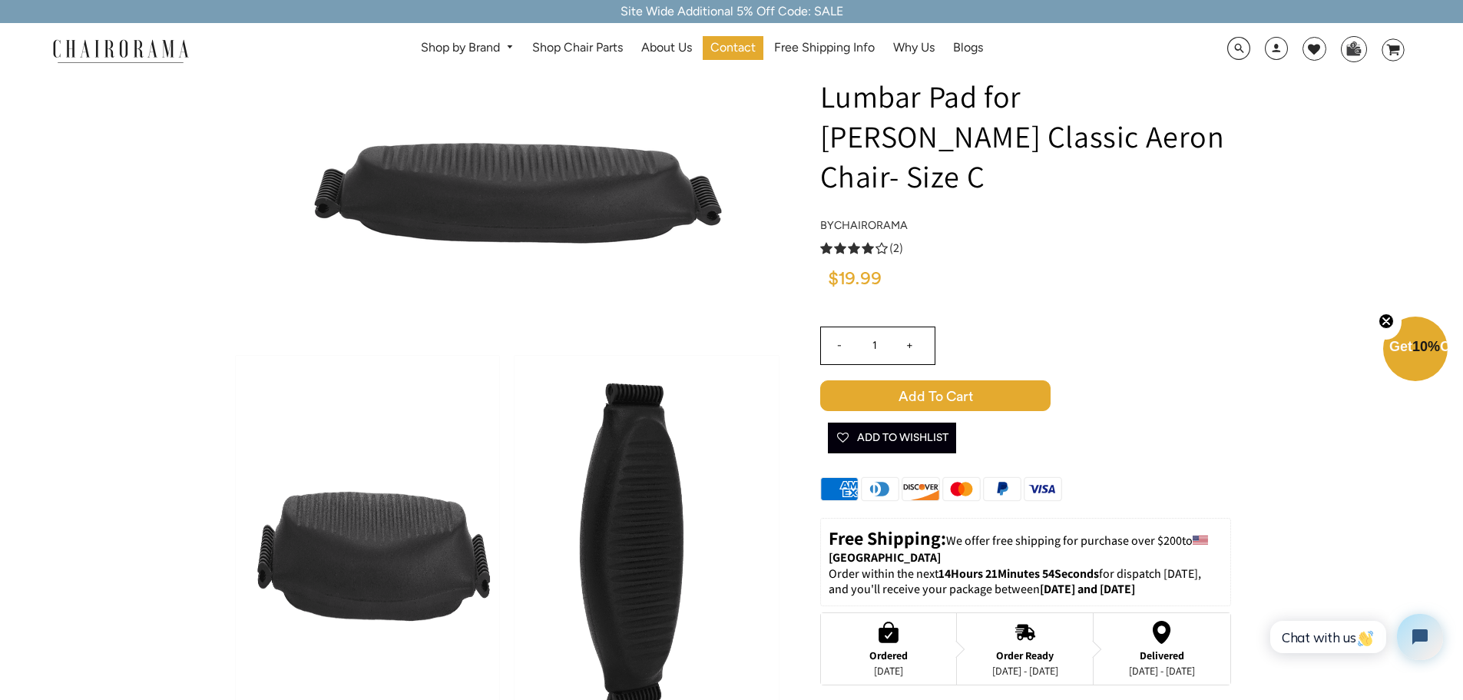 This screenshot has width=1463, height=700. I want to click on span: $19.99, so click(855, 279).